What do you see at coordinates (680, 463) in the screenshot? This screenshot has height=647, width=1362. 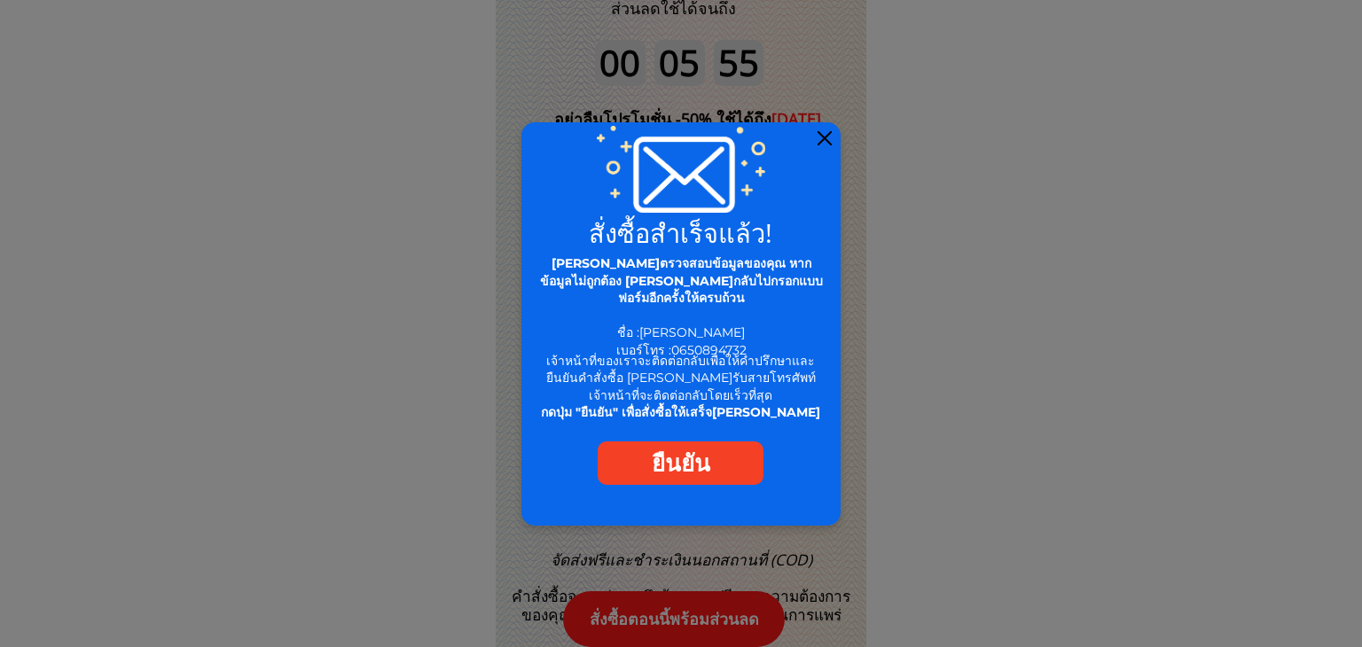 I see `a: ยืนยัน` at bounding box center [680, 463].